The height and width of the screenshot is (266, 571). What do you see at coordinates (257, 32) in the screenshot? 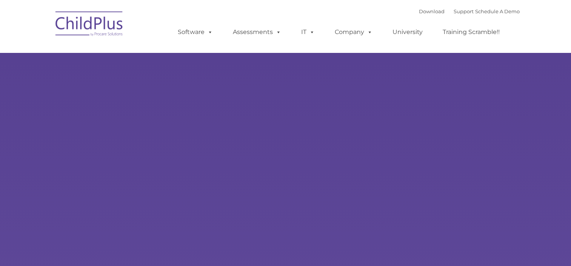
I see `a: Assessments` at bounding box center [257, 32].